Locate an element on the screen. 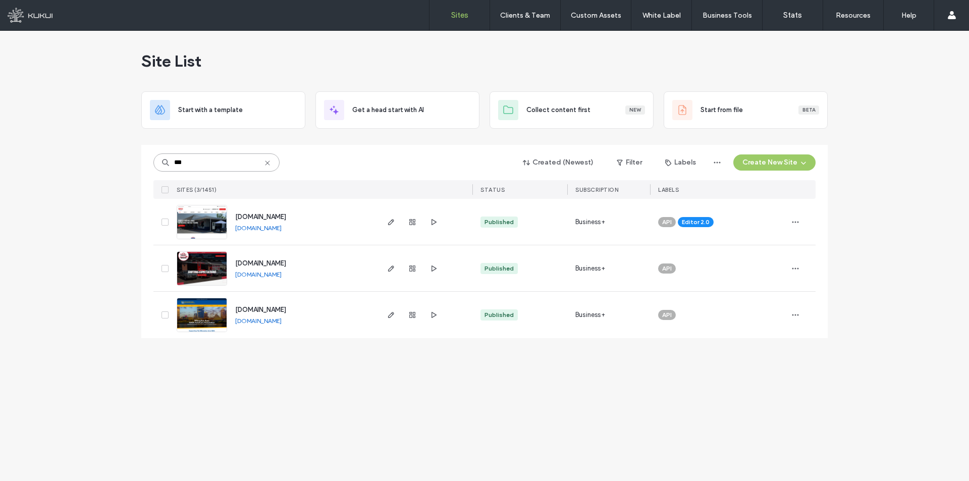 This screenshot has width=969, height=481. span: Collect content first is located at coordinates (558, 110).